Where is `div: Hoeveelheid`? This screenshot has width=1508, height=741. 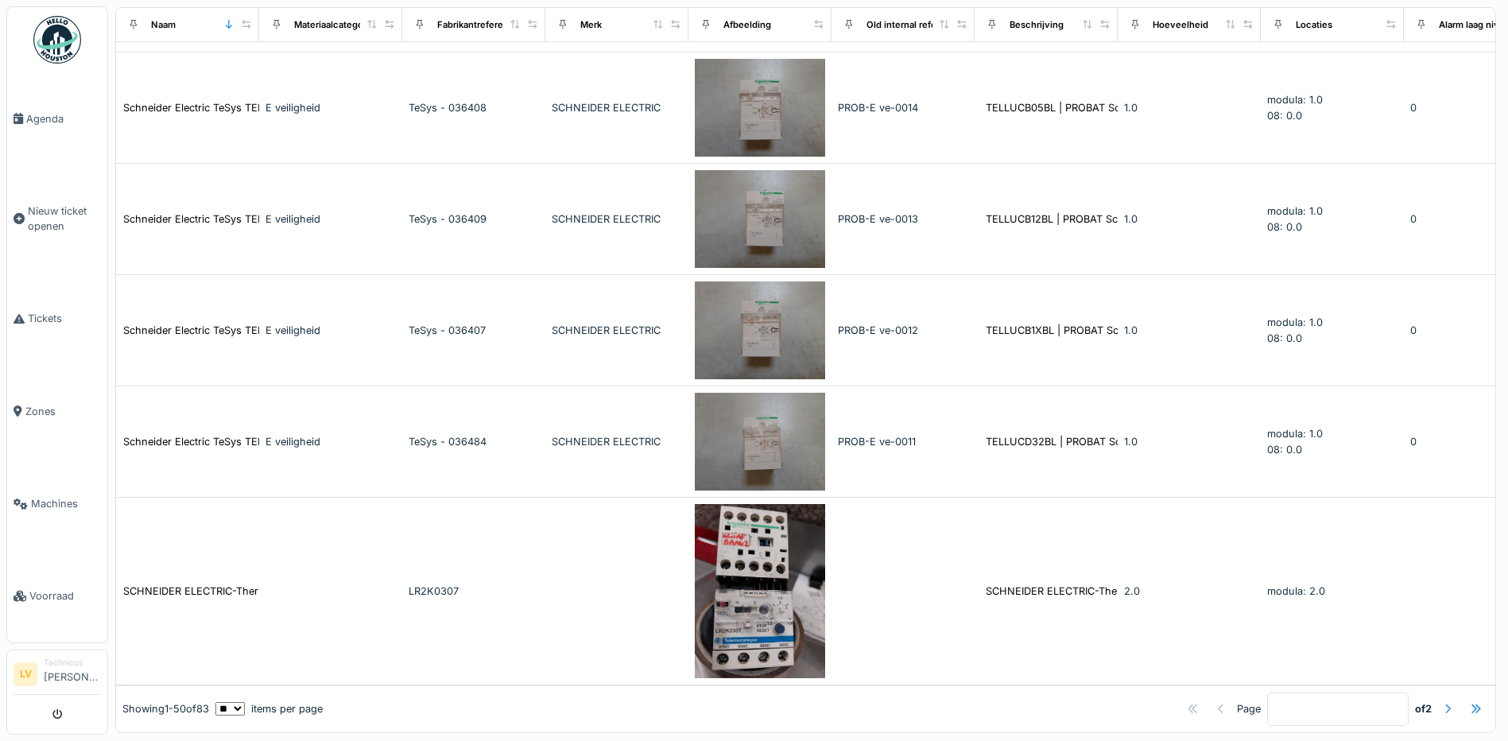 div: Hoeveelheid is located at coordinates (1181, 24).